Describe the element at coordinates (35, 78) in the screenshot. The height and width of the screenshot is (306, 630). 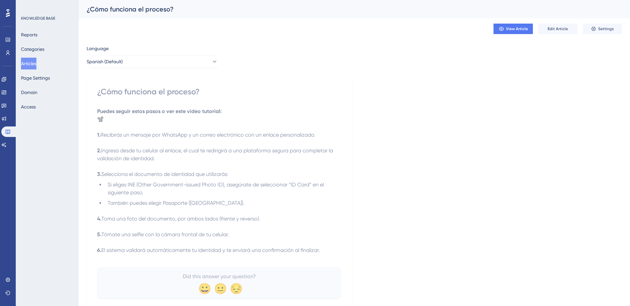
I see `button: Page Settings` at that location.